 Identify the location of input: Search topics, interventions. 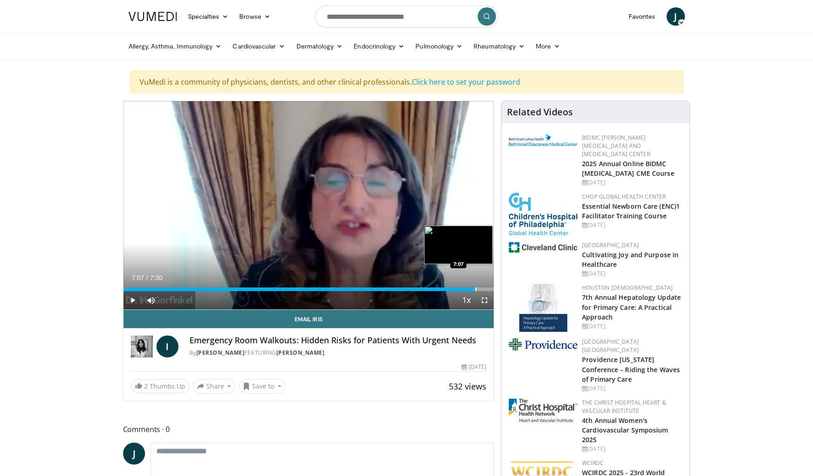
(407, 16).